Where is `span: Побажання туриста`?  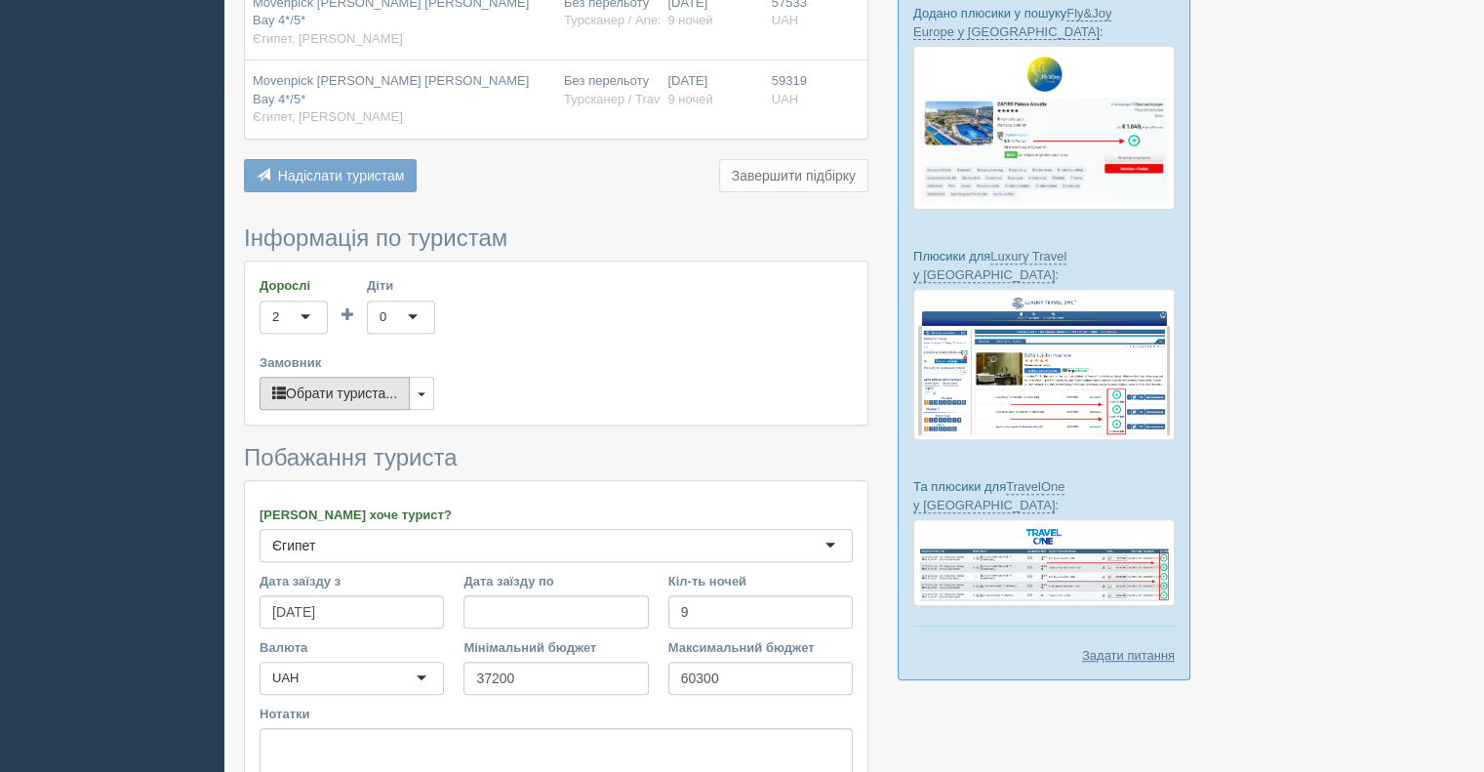
span: Побажання туриста is located at coordinates (350, 457).